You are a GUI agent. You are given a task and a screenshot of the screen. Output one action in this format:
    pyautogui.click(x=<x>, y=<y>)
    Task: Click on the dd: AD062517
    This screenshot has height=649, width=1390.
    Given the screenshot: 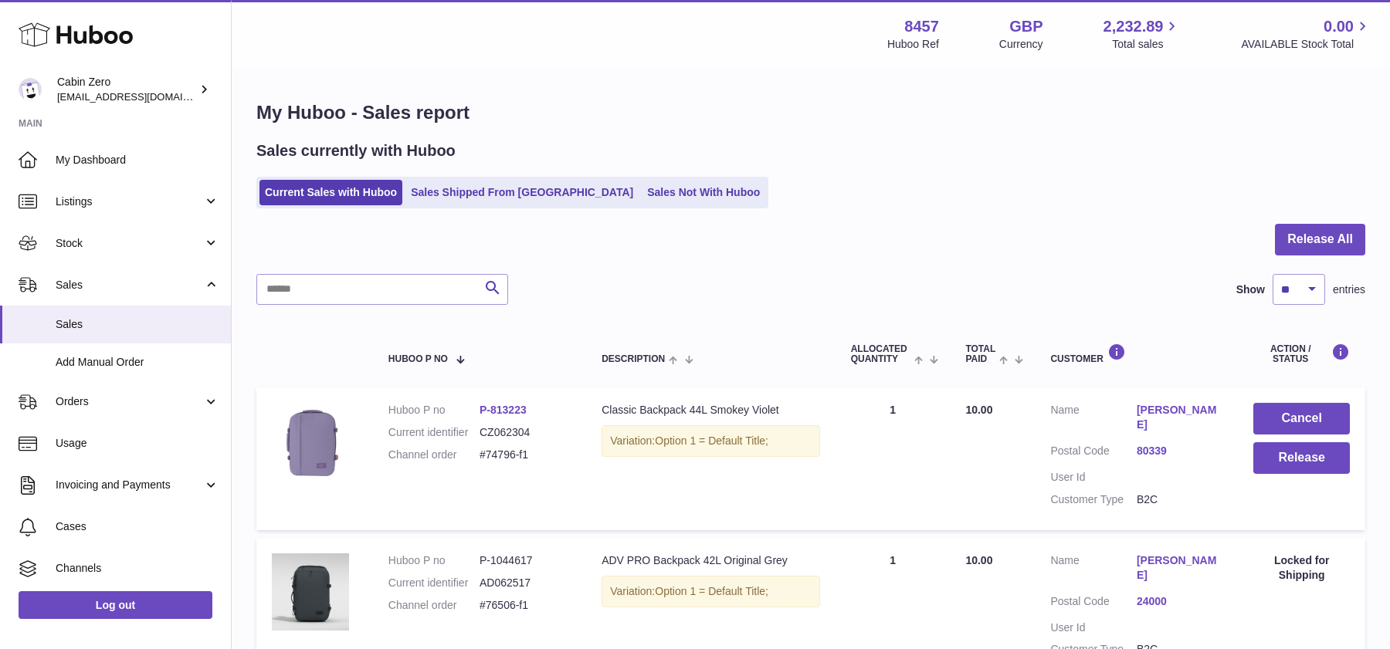 What is the action you would take?
    pyautogui.click(x=525, y=583)
    